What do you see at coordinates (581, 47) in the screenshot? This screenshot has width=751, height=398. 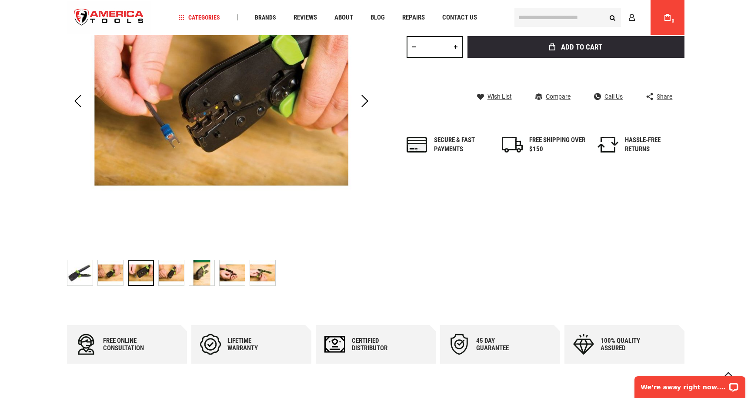 I see `span: Add to Cart` at bounding box center [581, 47].